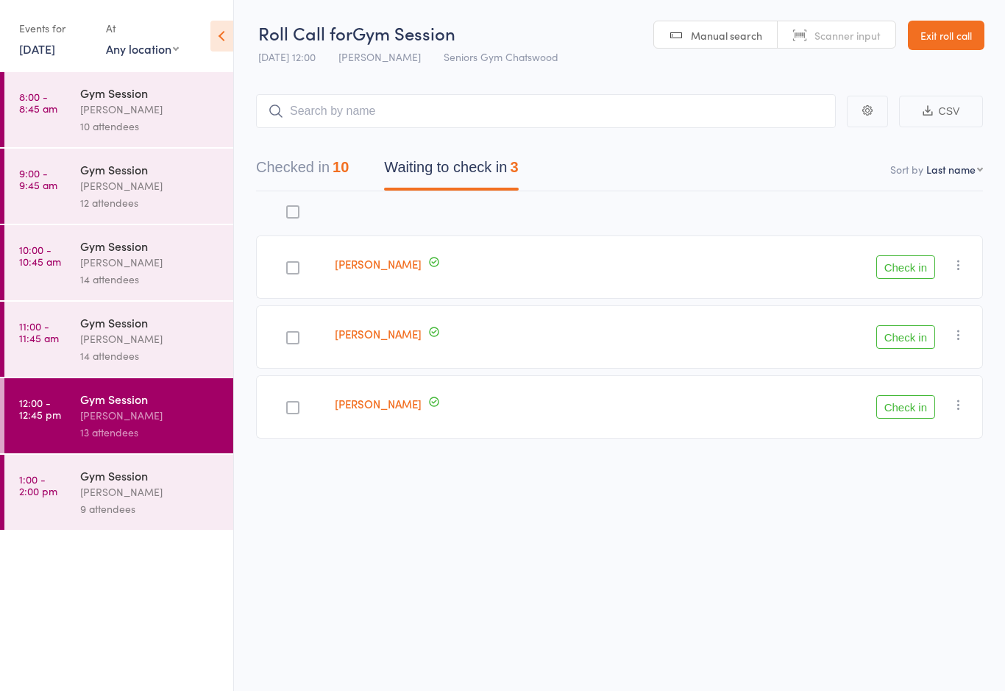  Describe the element at coordinates (55, 28) in the screenshot. I see `div: Events for` at that location.